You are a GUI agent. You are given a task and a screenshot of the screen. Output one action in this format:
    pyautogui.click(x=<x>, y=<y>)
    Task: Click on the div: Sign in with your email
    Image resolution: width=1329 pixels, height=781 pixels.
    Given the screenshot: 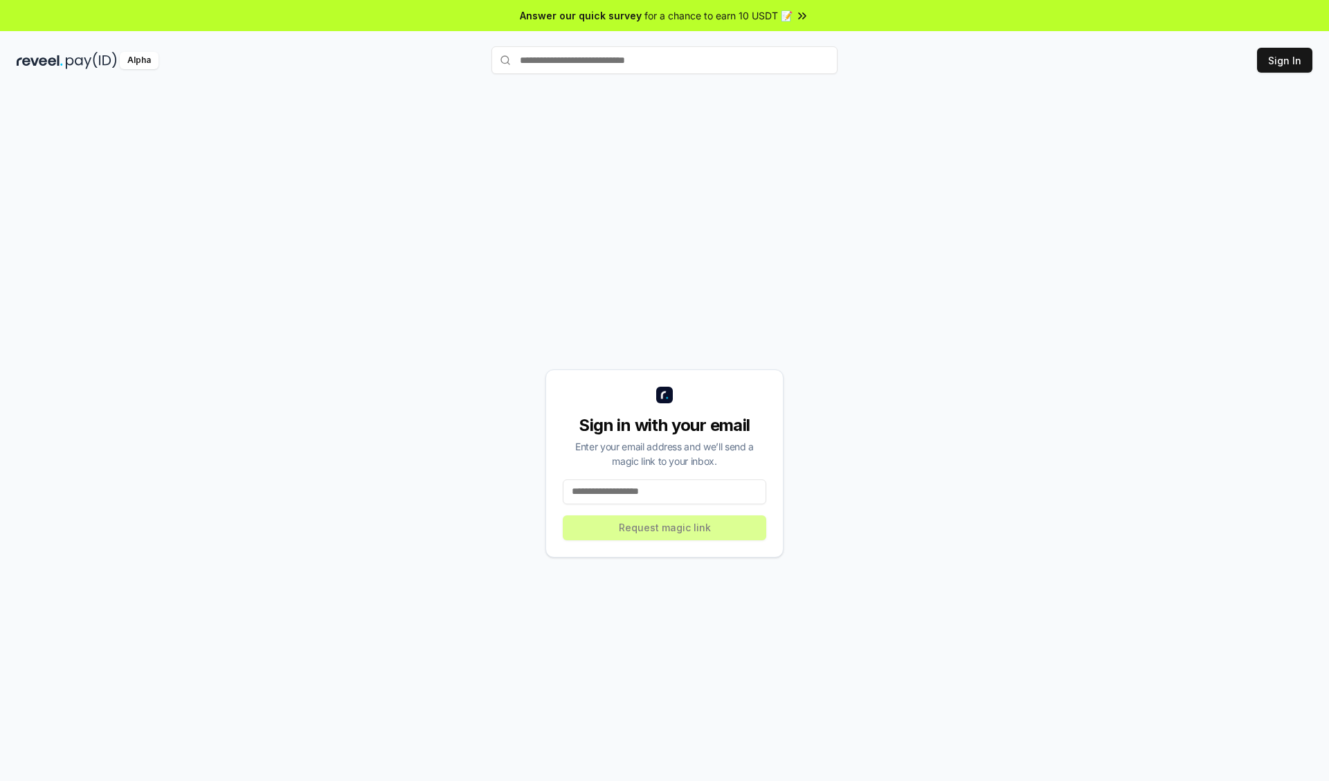 What is the action you would take?
    pyautogui.click(x=664, y=426)
    